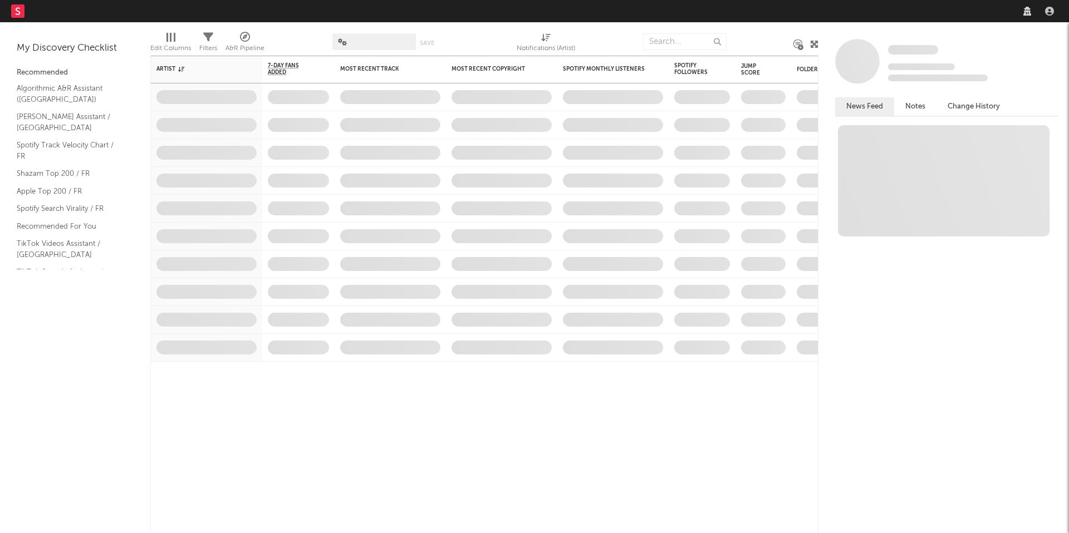 The image size is (1069, 533). Describe the element at coordinates (913, 50) in the screenshot. I see `span: Some Artist` at that location.